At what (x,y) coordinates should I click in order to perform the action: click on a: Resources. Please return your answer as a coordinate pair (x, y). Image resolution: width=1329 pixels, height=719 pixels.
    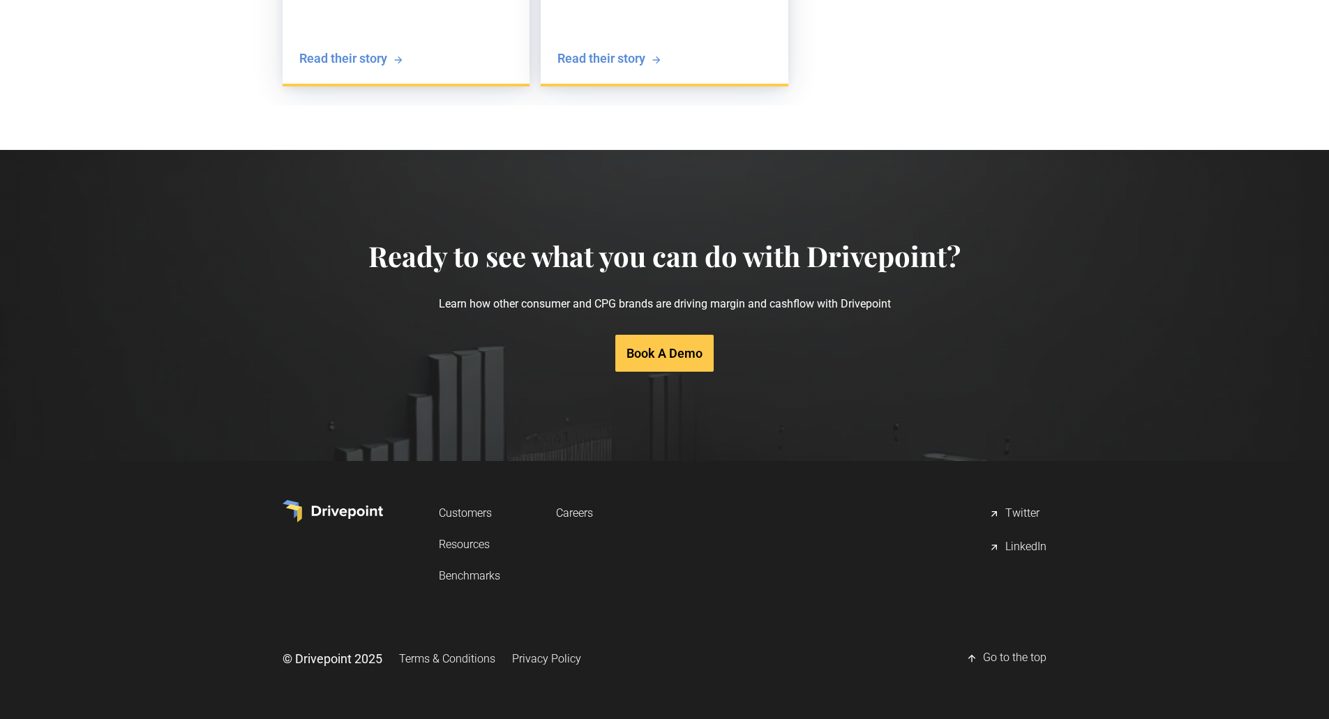
    Looking at the image, I should click on (470, 544).